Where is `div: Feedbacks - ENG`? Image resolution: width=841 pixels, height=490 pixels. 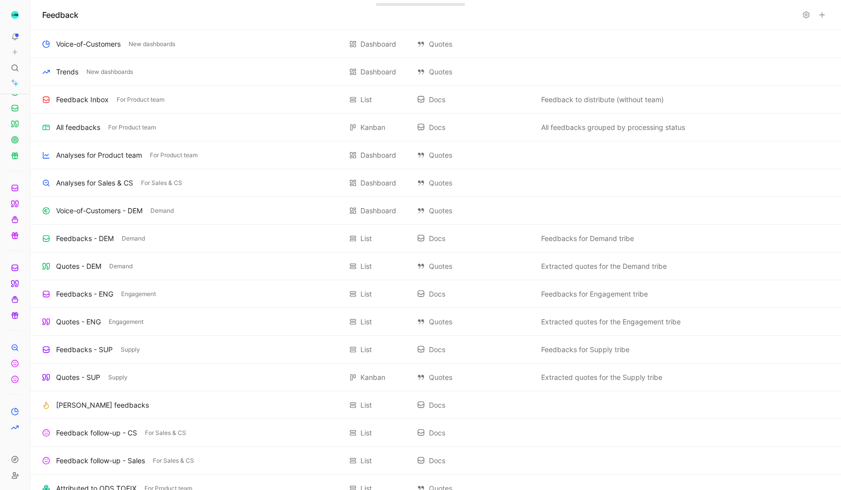 div: Feedbacks - ENG is located at coordinates (84, 294).